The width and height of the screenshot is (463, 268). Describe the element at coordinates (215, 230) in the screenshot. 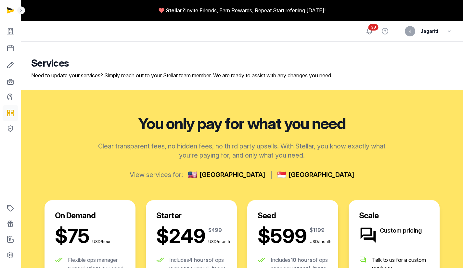

I see `span: $499` at that location.